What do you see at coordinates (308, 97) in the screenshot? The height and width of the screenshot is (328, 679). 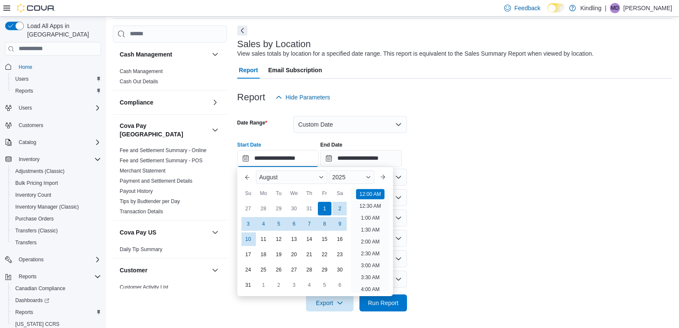 I see `span: Hide Parameters` at bounding box center [308, 97].